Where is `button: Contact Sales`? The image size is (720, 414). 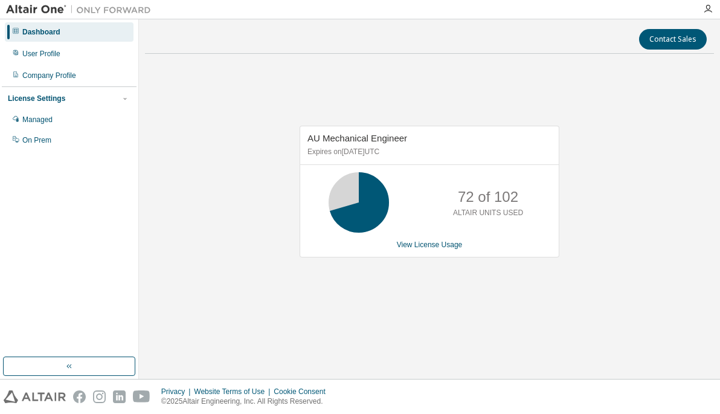 button: Contact Sales is located at coordinates (673, 39).